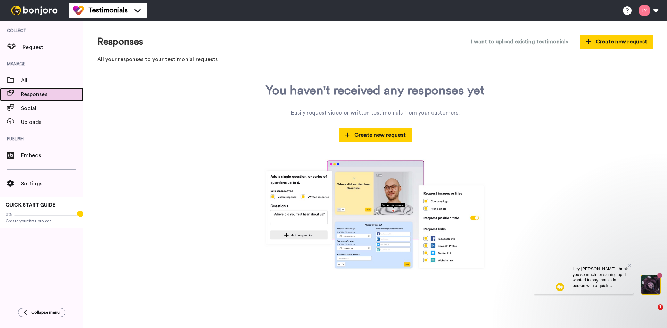  I want to click on p: All your responses to your testimonial requests, so click(375, 59).